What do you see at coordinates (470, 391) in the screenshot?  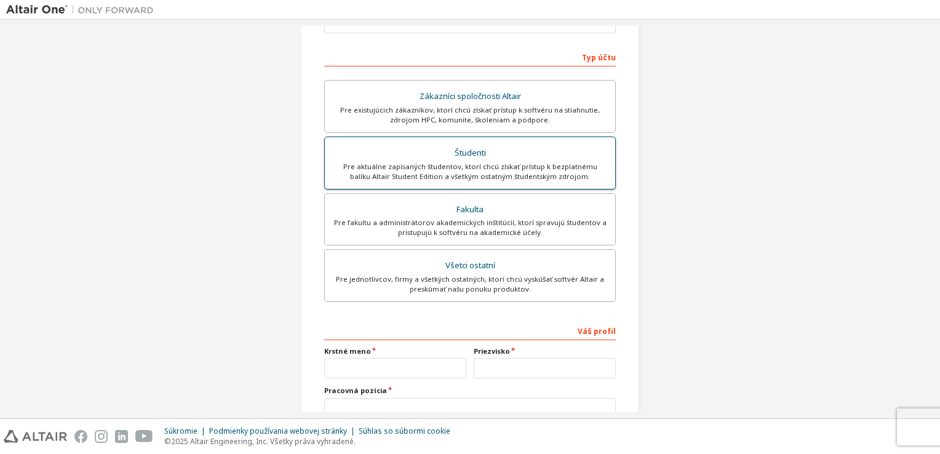 I see `label: Pracovná pozícia` at bounding box center [470, 391].